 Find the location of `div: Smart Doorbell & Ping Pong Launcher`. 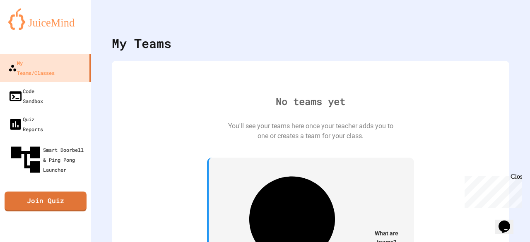

div: Smart Doorbell & Ping Pong Launcher is located at coordinates (48, 160).